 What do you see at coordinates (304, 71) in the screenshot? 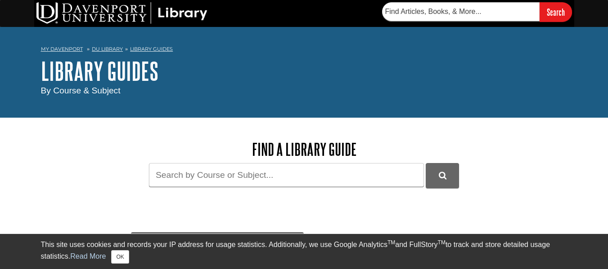
I see `h1: Library Guides` at bounding box center [304, 71].